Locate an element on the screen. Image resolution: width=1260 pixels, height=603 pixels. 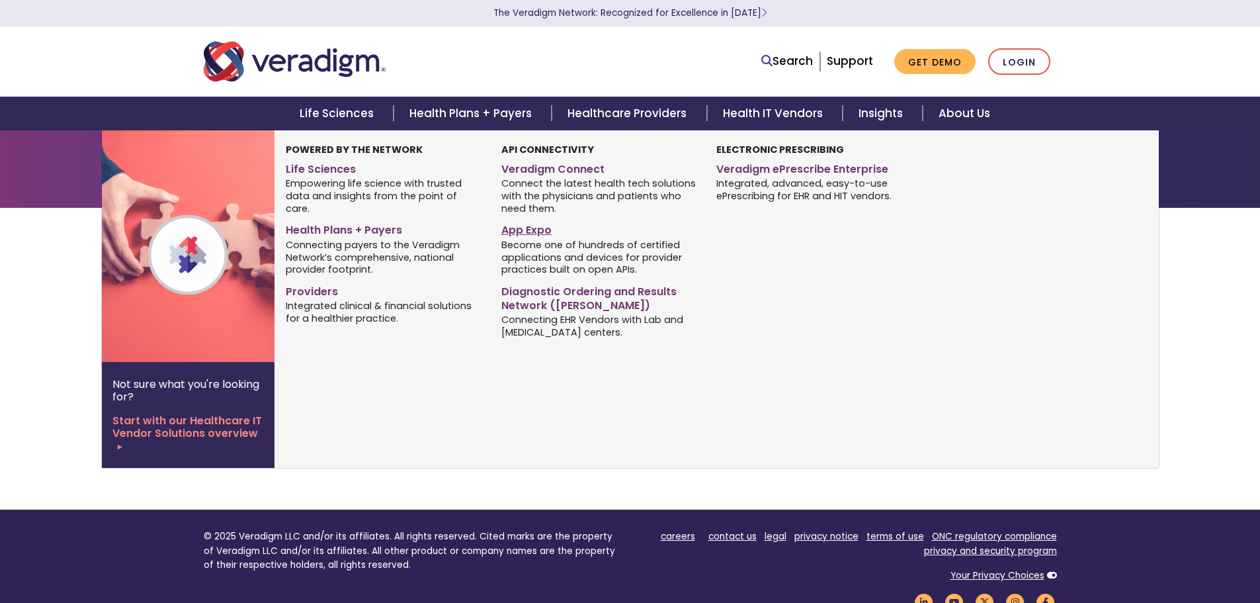
a: Search is located at coordinates (787, 61).